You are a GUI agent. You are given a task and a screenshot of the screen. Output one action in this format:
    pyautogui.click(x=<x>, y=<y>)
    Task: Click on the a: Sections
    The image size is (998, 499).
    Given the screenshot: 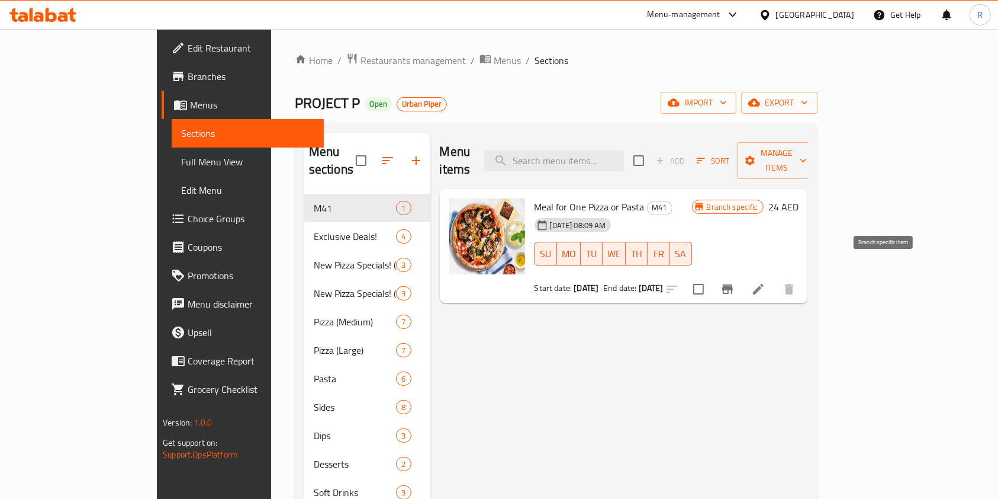 What is the action you would take?
    pyautogui.click(x=248, y=133)
    